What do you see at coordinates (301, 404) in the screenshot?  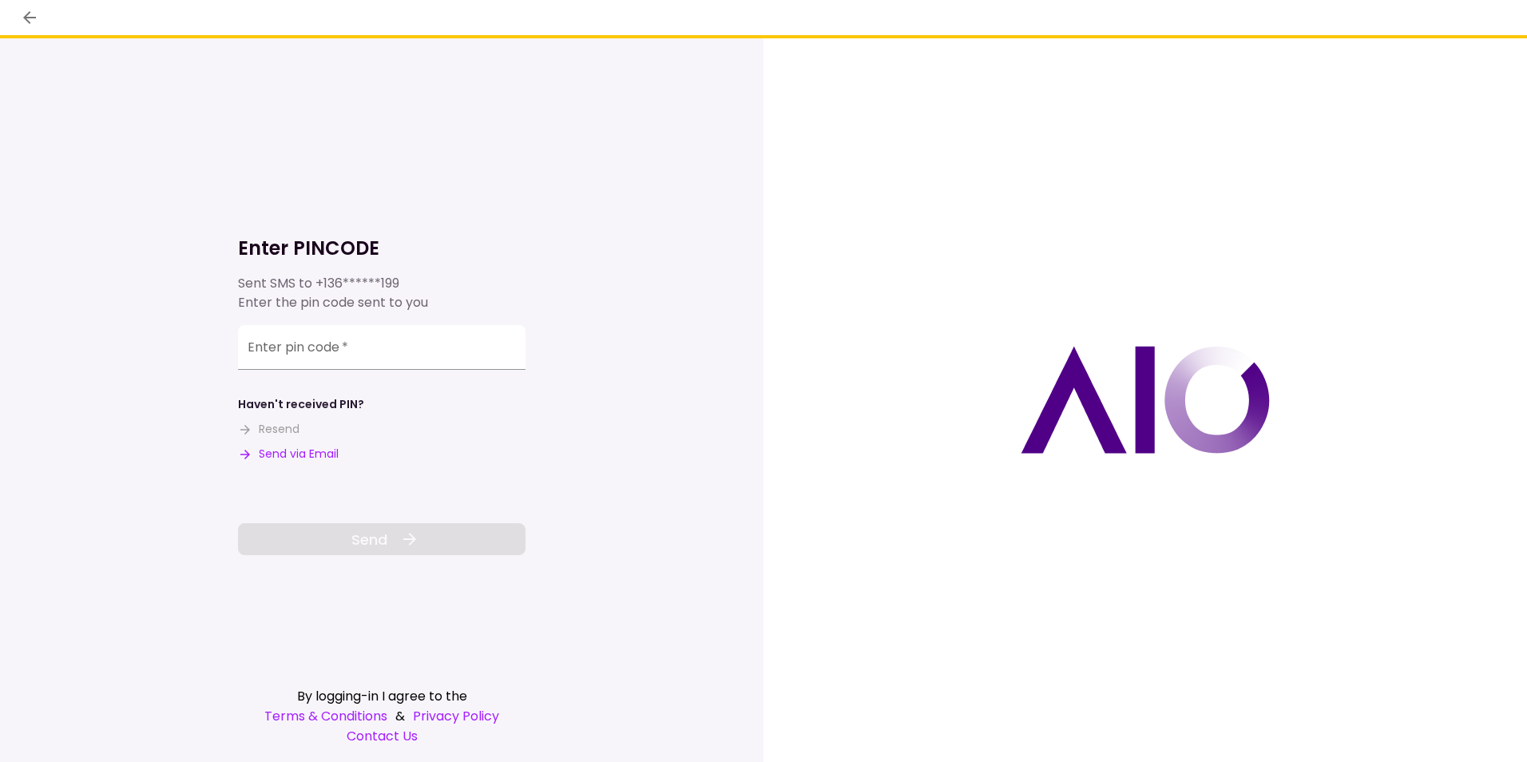 I see `div: Haven't received PIN?` at bounding box center [301, 404].